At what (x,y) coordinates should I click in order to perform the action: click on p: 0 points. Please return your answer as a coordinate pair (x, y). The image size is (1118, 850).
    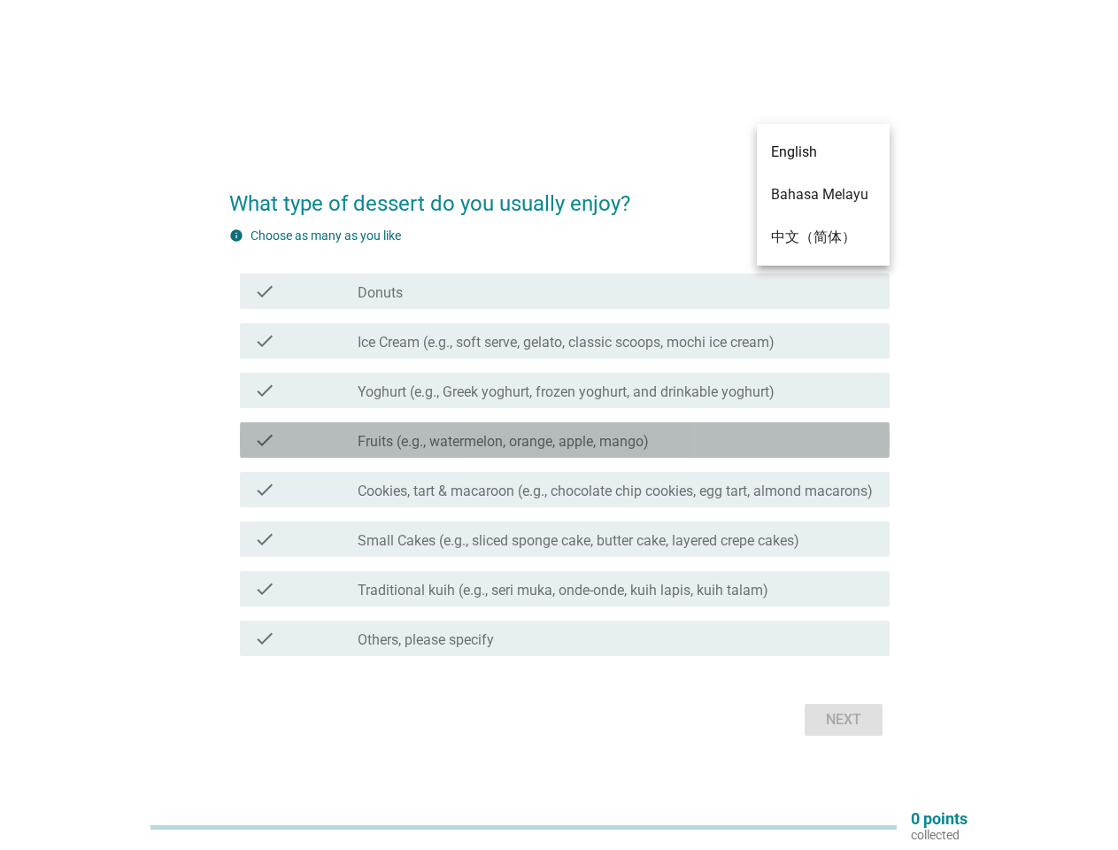
    Looking at the image, I should click on (939, 819).